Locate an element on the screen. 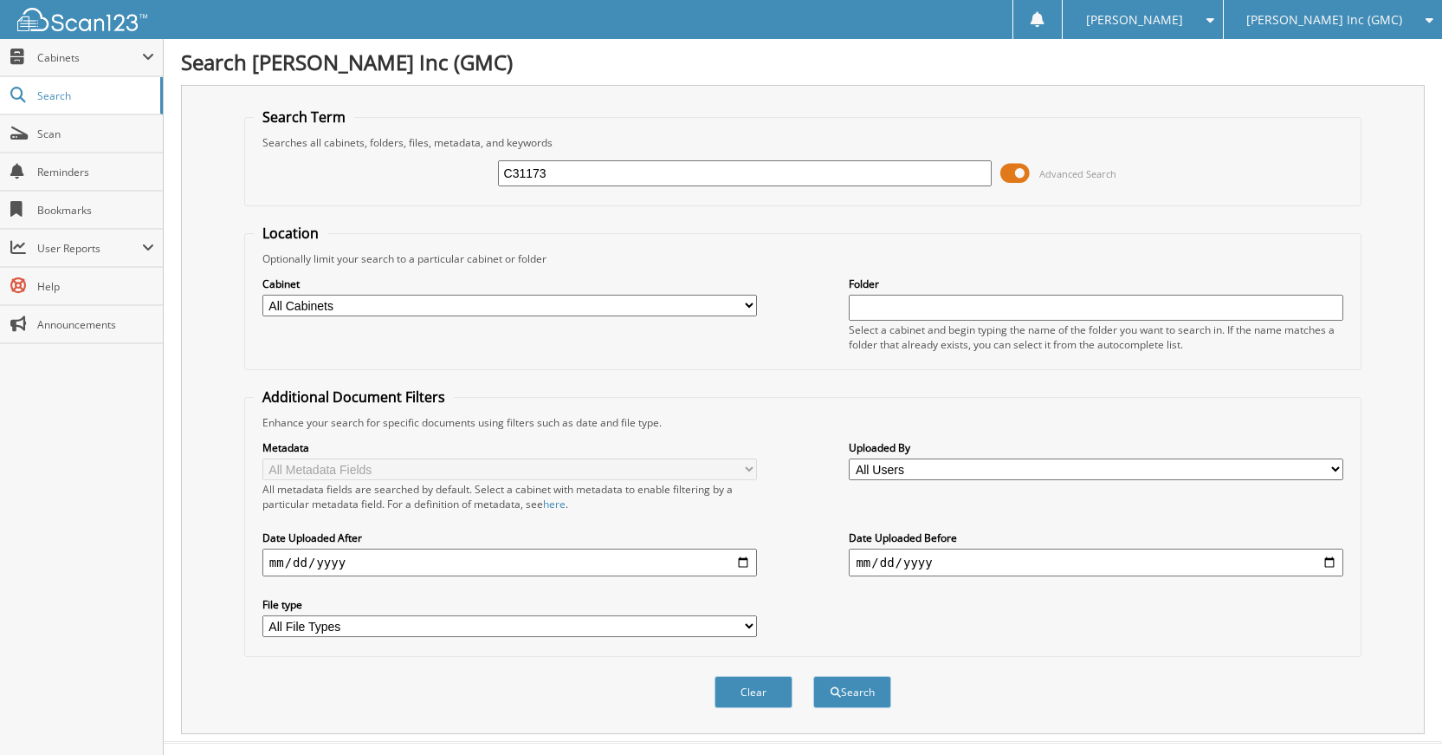 Image resolution: width=1442 pixels, height=755 pixels. div: Enhance your search for specific documents using filters such as date and file type. is located at coordinates (803, 422).